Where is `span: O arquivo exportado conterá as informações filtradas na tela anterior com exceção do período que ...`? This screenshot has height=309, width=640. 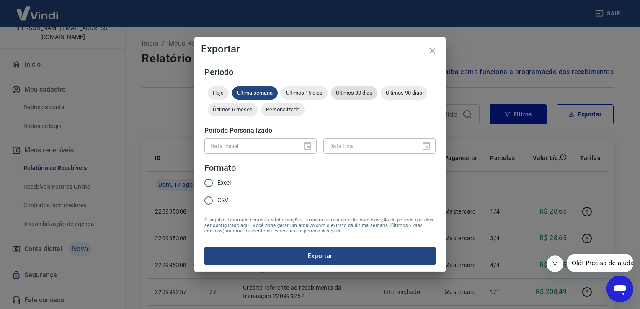 span: O arquivo exportado conterá as informações filtradas na tela anterior com exceção do período que ... is located at coordinates (320, 225).